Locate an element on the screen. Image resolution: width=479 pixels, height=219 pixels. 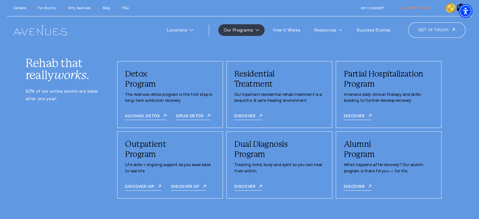
p: Our inpatient residential rehab treatment is a beautiful & safe healing environment. is located at coordinates (279, 98).